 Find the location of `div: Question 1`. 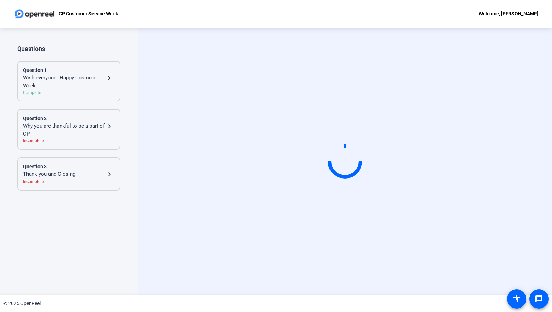

div: Question 1 is located at coordinates (69, 70).